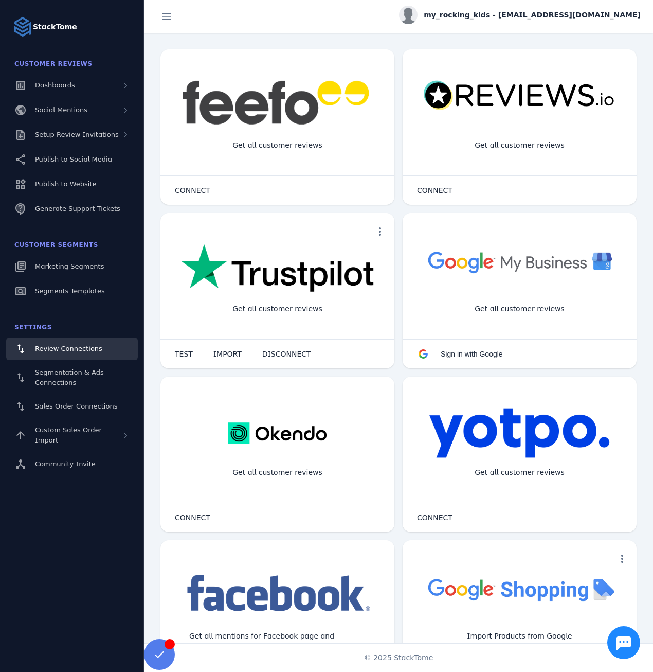  I want to click on a: Publish to Website, so click(72, 184).